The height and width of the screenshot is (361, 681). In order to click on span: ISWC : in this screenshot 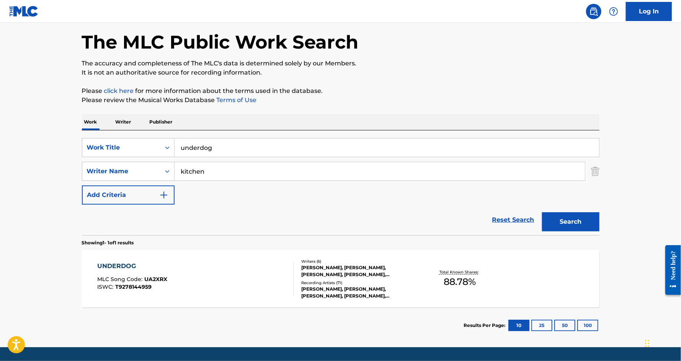, I will do `click(106, 287)`.